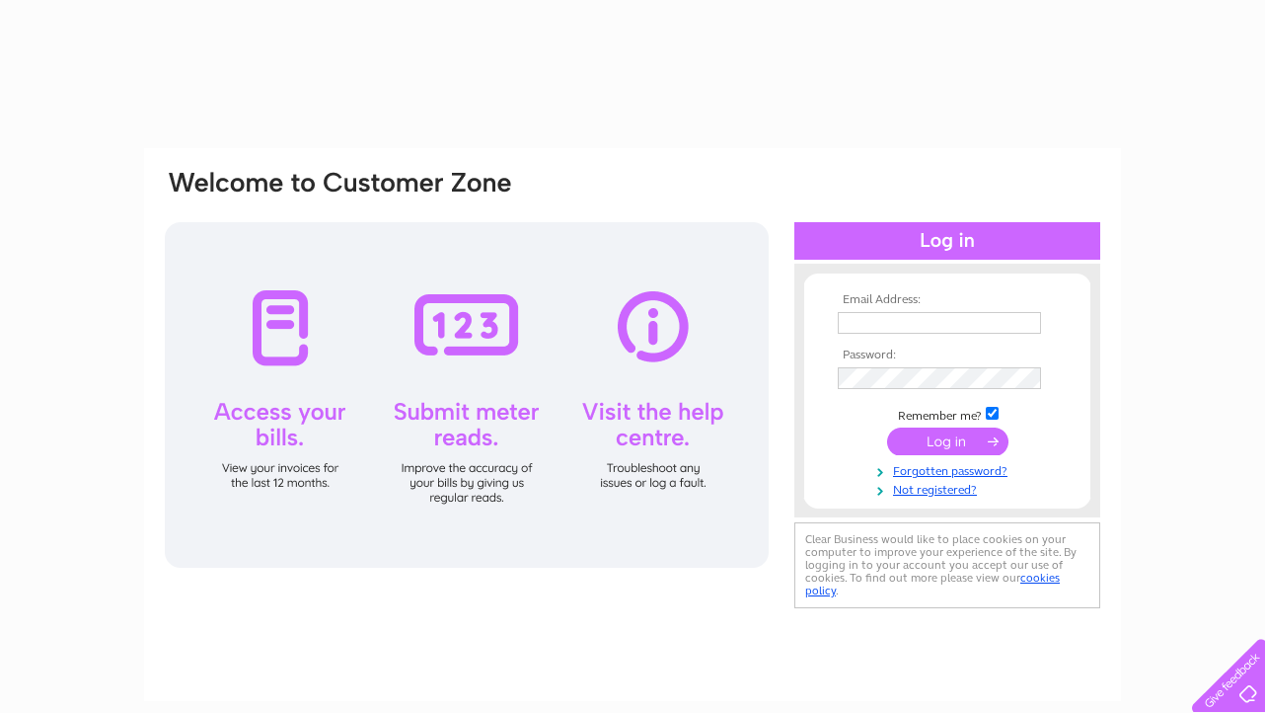 Image resolution: width=1265 pixels, height=713 pixels. I want to click on input: Submit, so click(947, 441).